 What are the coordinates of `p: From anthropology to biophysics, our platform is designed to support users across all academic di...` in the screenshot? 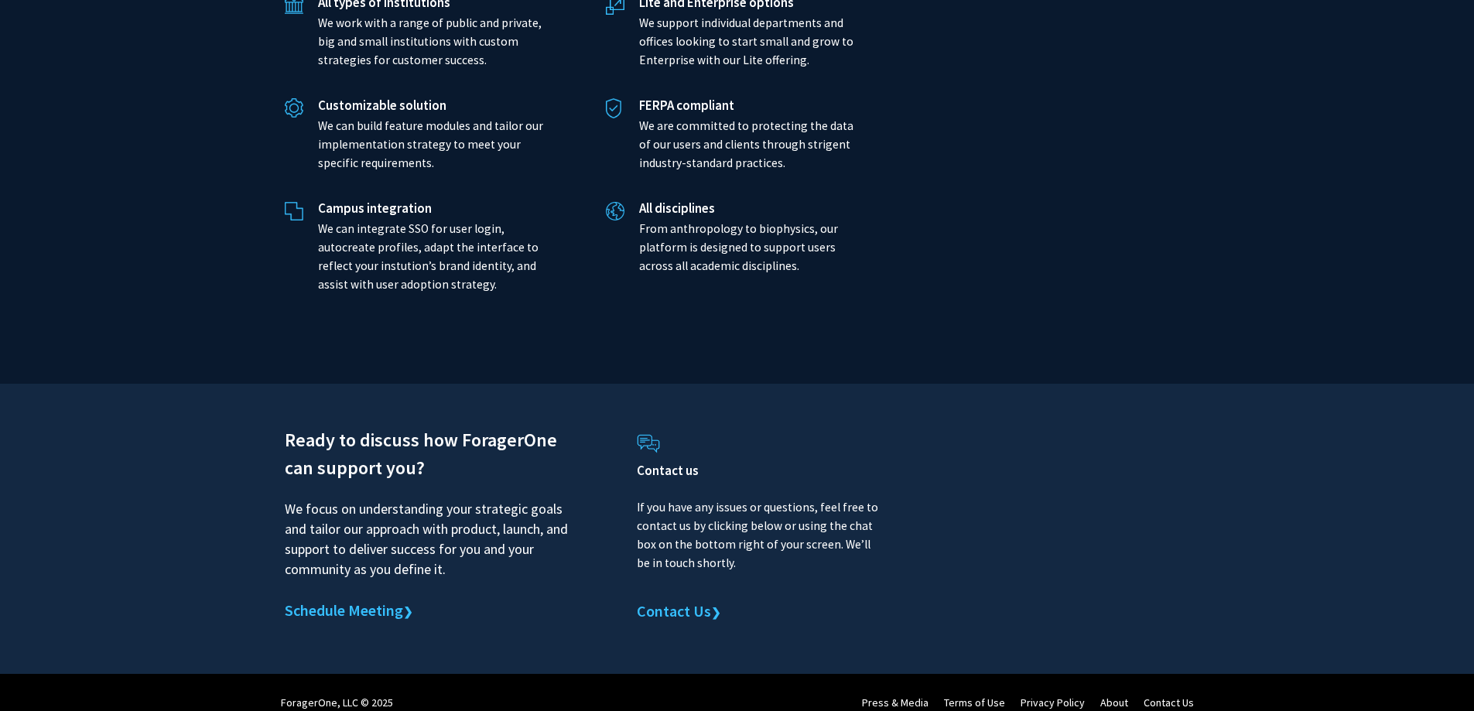 It's located at (752, 248).